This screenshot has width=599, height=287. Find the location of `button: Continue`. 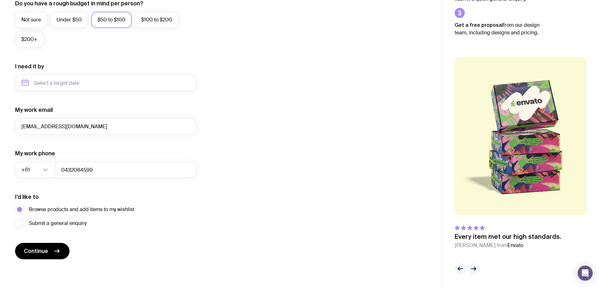

button: Continue is located at coordinates (42, 251).